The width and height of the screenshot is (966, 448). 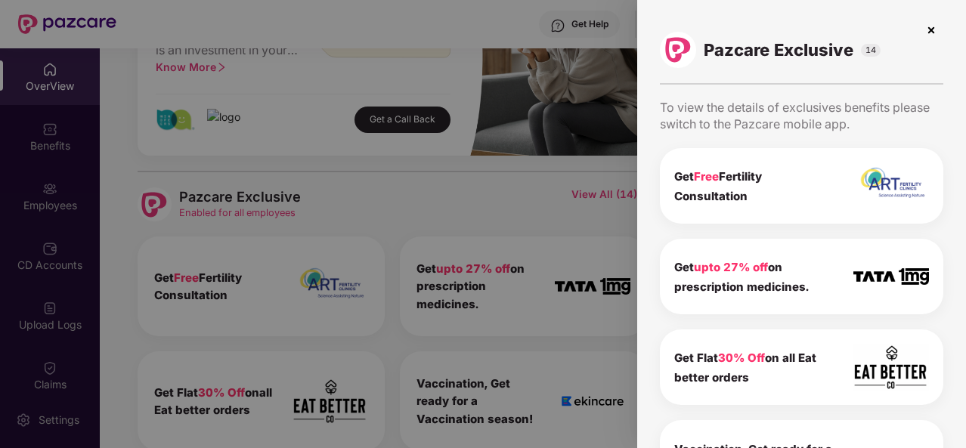 I want to click on span: Pazcare Exclusive, so click(x=778, y=50).